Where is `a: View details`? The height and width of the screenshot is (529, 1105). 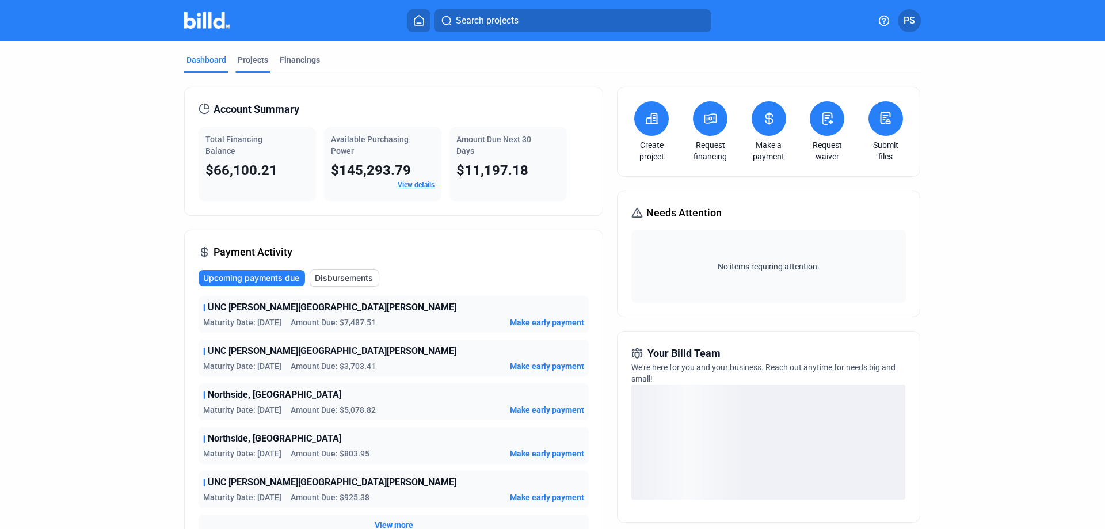
a: View details is located at coordinates (416, 185).